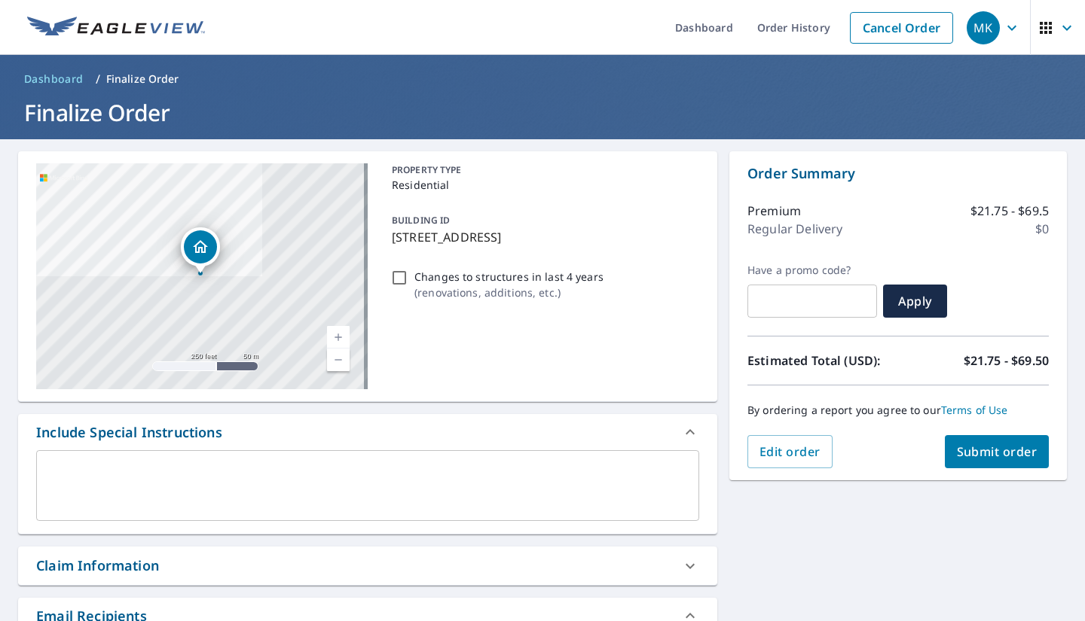 The width and height of the screenshot is (1085, 621). What do you see at coordinates (983, 28) in the screenshot?
I see `div: MK` at bounding box center [983, 28].